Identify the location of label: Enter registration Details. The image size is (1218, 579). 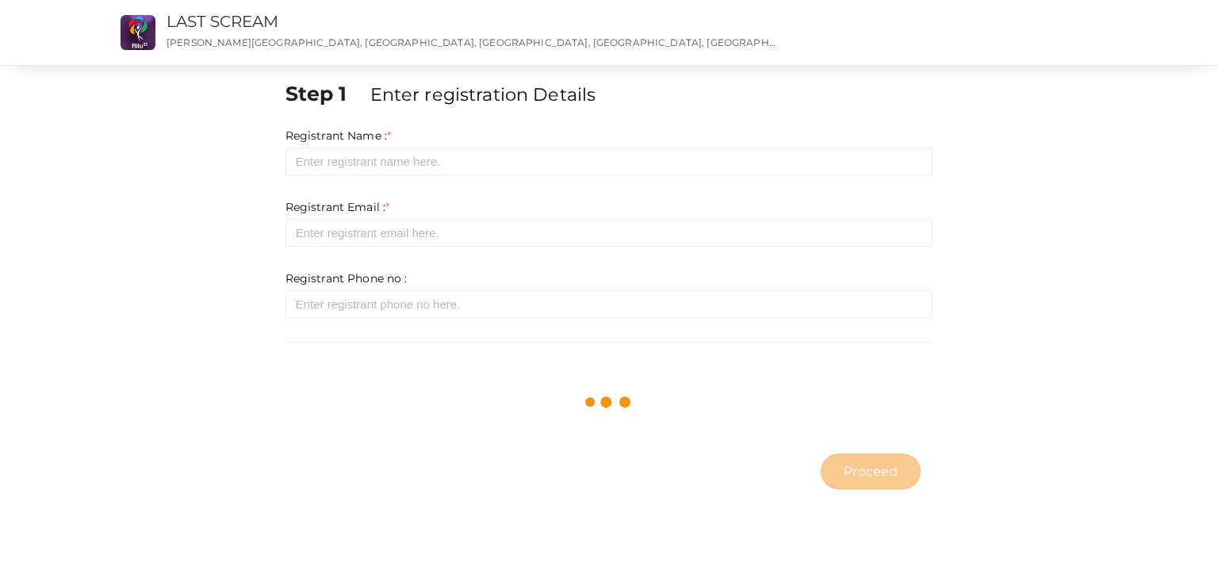
(483, 94).